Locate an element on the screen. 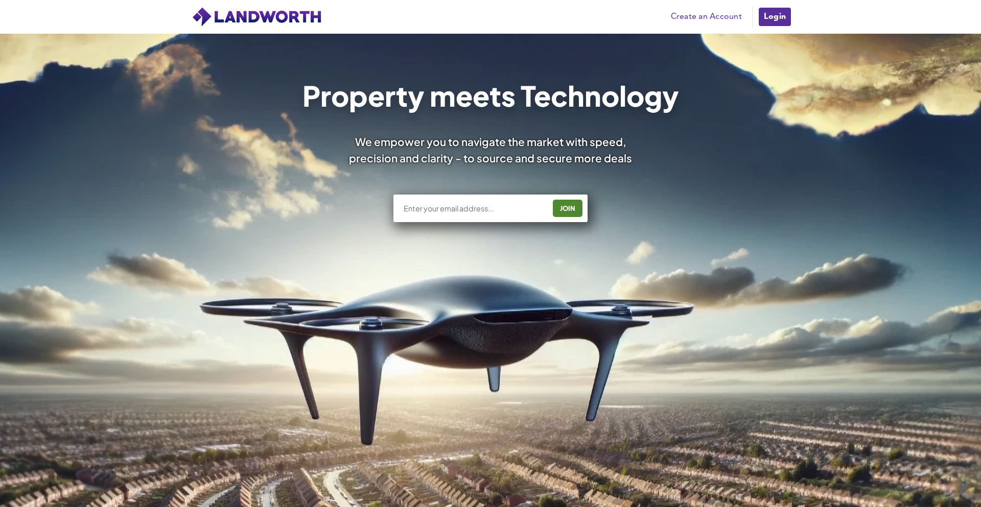 The width and height of the screenshot is (981, 507). a: Create an Account is located at coordinates (706, 17).